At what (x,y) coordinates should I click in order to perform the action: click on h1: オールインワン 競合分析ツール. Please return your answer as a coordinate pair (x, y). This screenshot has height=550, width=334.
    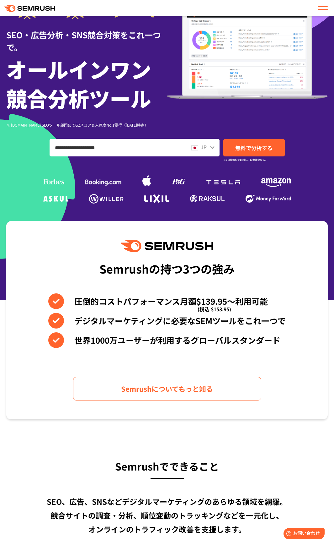
    Looking at the image, I should click on (87, 84).